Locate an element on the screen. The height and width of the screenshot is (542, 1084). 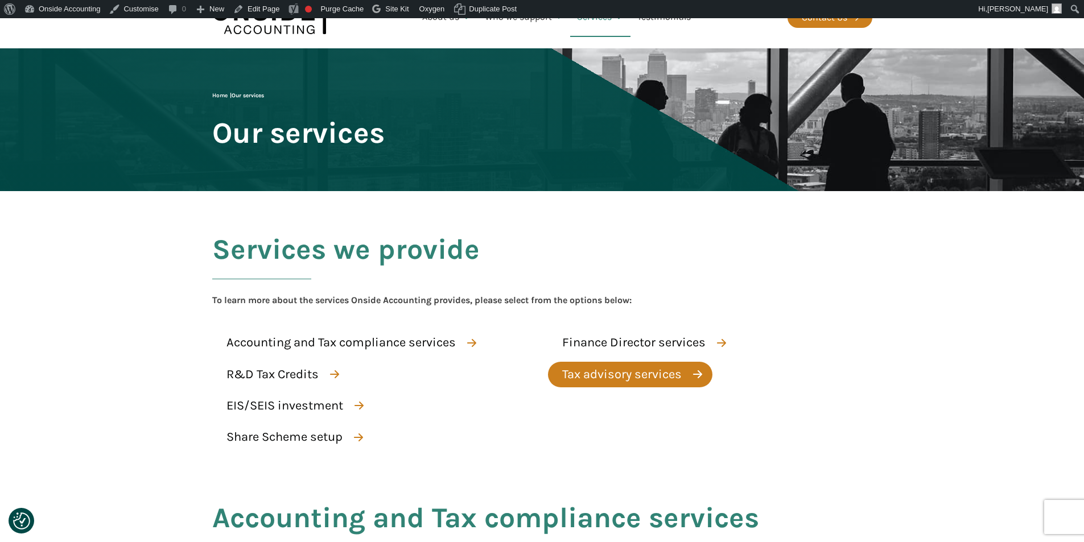
a: R&D Tax Credits is located at coordinates (280, 374).